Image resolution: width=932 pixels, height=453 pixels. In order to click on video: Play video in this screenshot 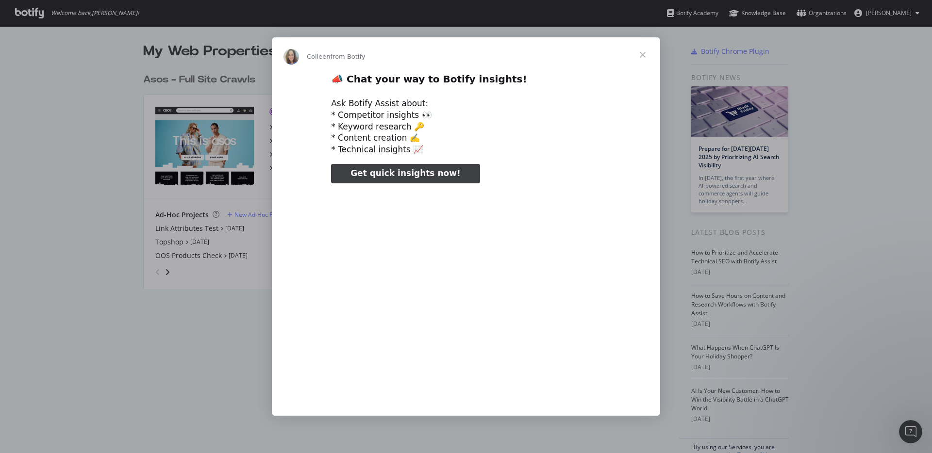, I will do `click(466, 293)`.